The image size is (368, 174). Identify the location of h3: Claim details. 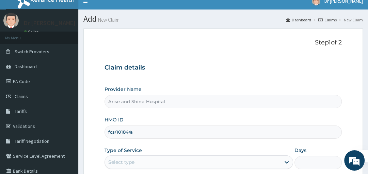
(223, 68).